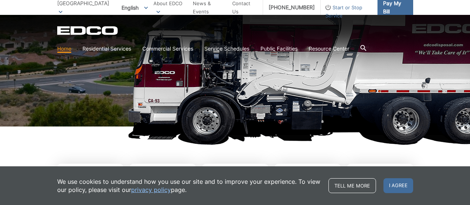 This screenshot has height=205, width=470. I want to click on a: Commercial Services, so click(167, 49).